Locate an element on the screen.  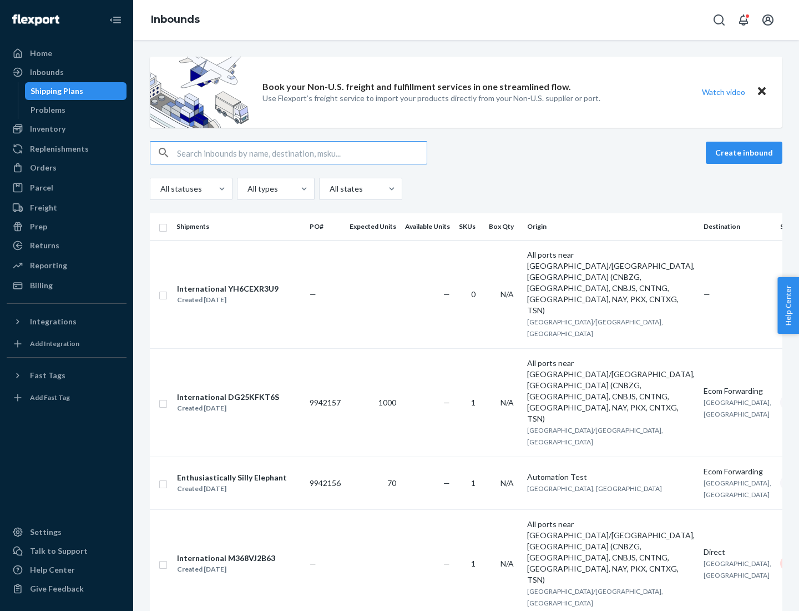
div: Replenishments is located at coordinates (59, 149).